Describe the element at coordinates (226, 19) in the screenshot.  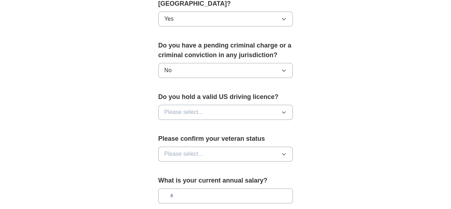
I see `button: Yes` at that location.